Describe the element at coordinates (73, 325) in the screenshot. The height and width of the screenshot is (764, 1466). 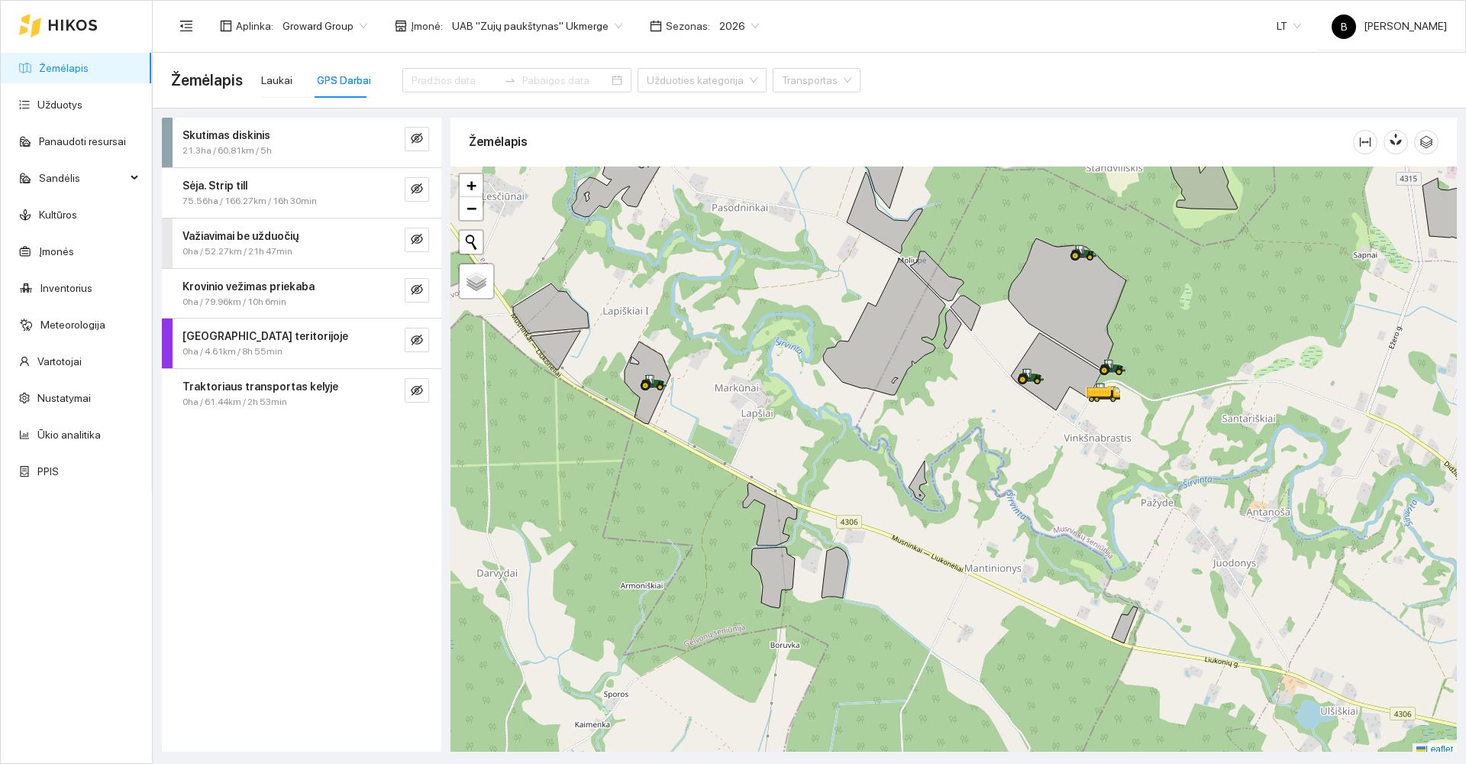
I see `a: Meteorologija` at that location.